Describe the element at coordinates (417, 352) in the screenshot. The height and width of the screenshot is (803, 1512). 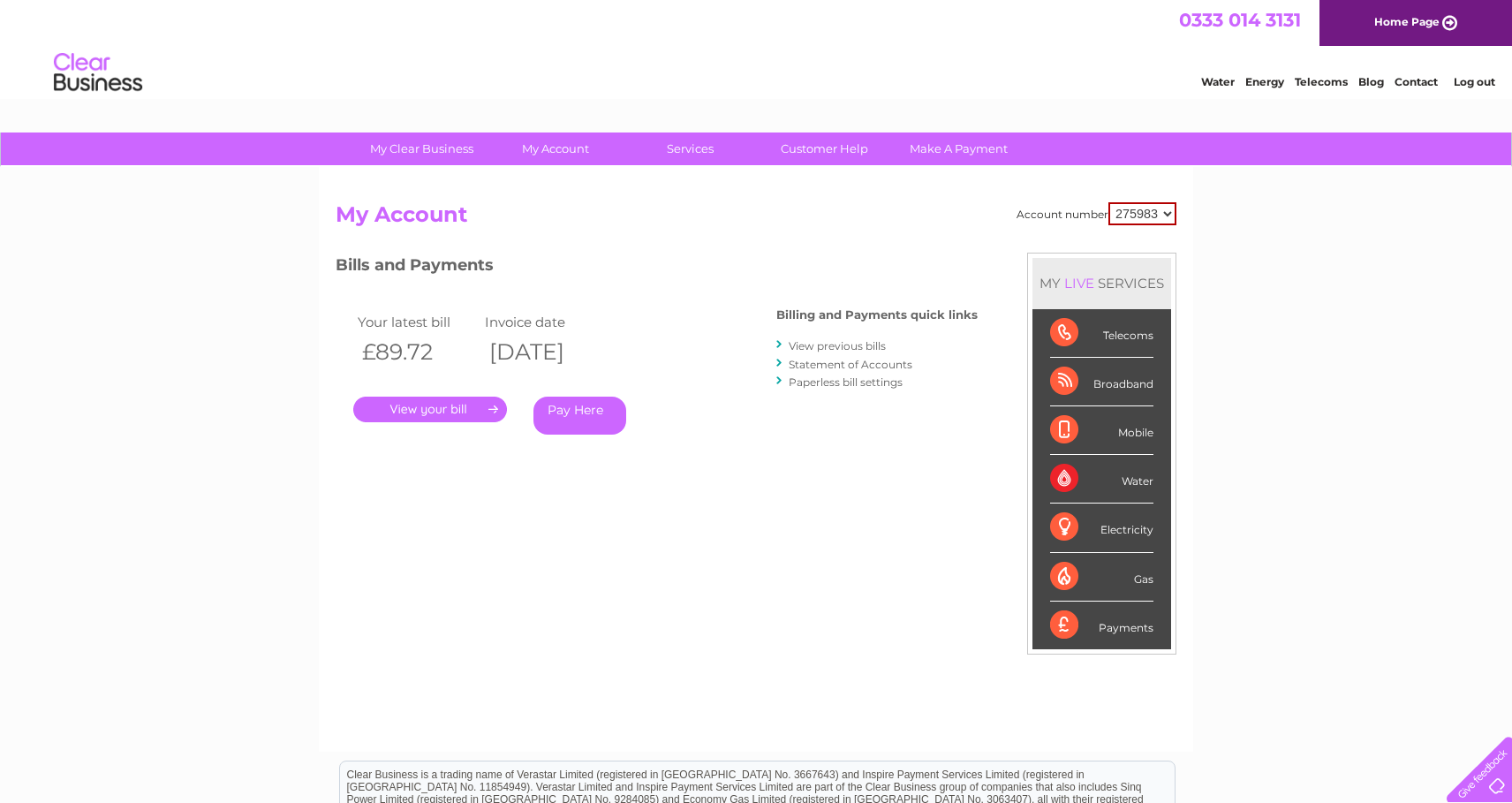
I see `th: £89.72` at that location.